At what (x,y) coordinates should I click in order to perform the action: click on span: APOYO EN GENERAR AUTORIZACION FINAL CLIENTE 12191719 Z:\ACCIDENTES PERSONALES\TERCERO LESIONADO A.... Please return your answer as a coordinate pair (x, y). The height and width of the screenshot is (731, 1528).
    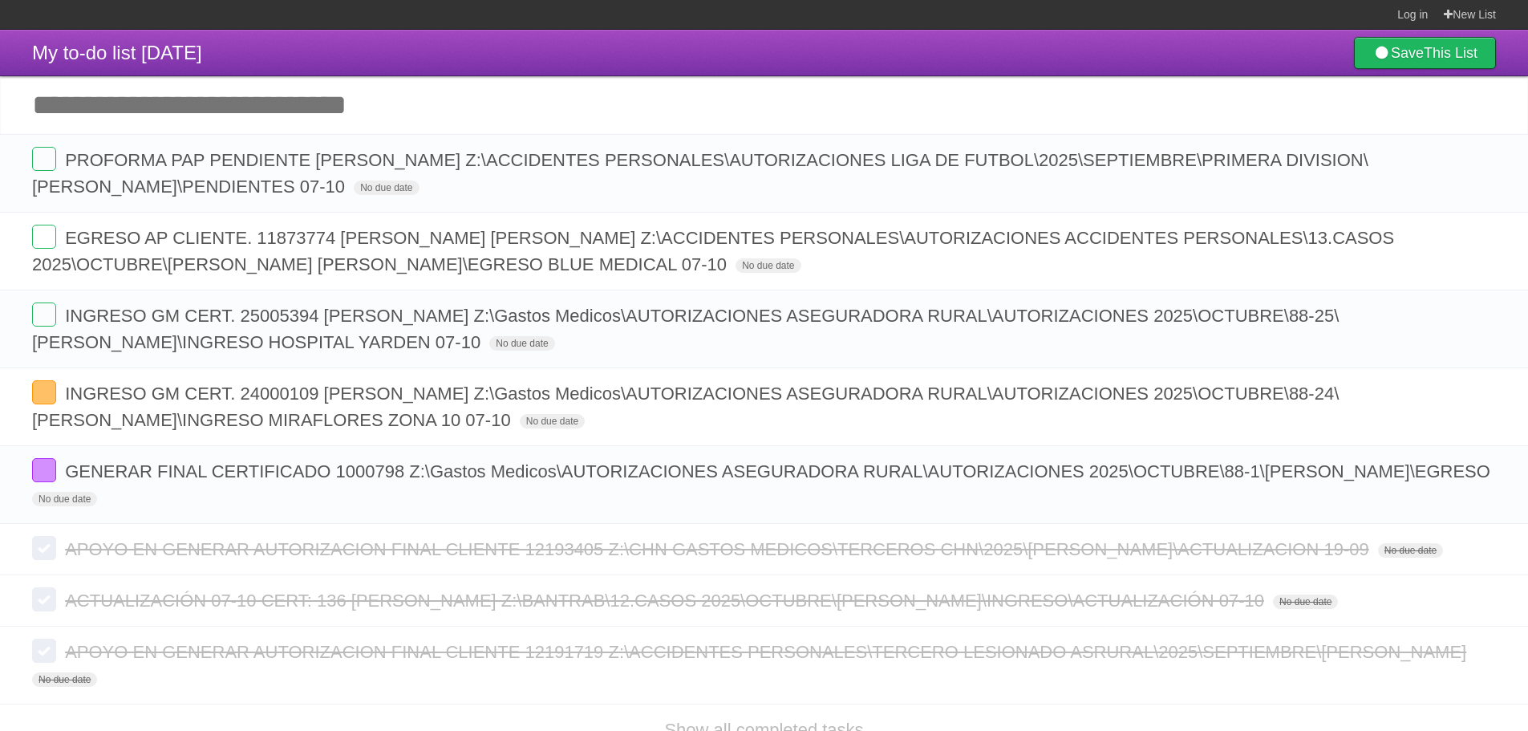
    Looking at the image, I should click on (767, 651).